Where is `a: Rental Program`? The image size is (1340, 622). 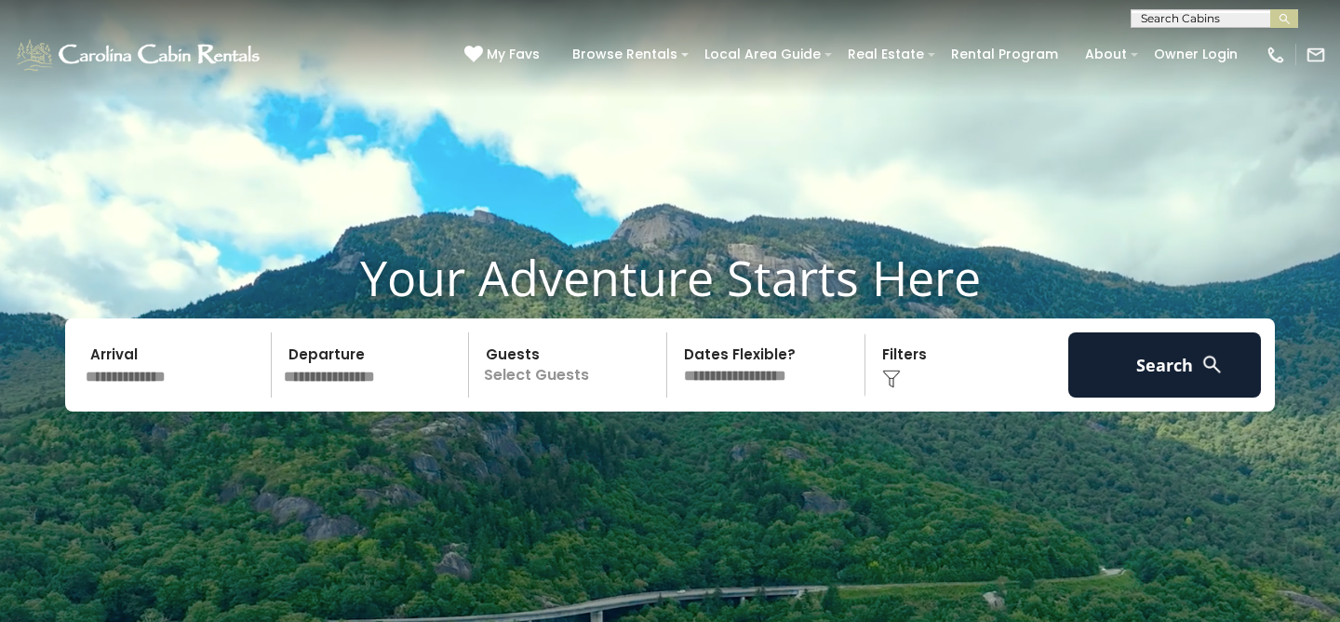
a: Rental Program is located at coordinates (1004, 54).